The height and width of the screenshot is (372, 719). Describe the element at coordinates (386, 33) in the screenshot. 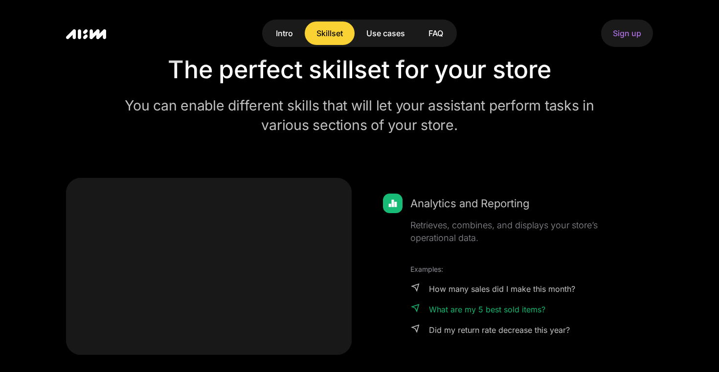

I see `div: Use cases` at that location.